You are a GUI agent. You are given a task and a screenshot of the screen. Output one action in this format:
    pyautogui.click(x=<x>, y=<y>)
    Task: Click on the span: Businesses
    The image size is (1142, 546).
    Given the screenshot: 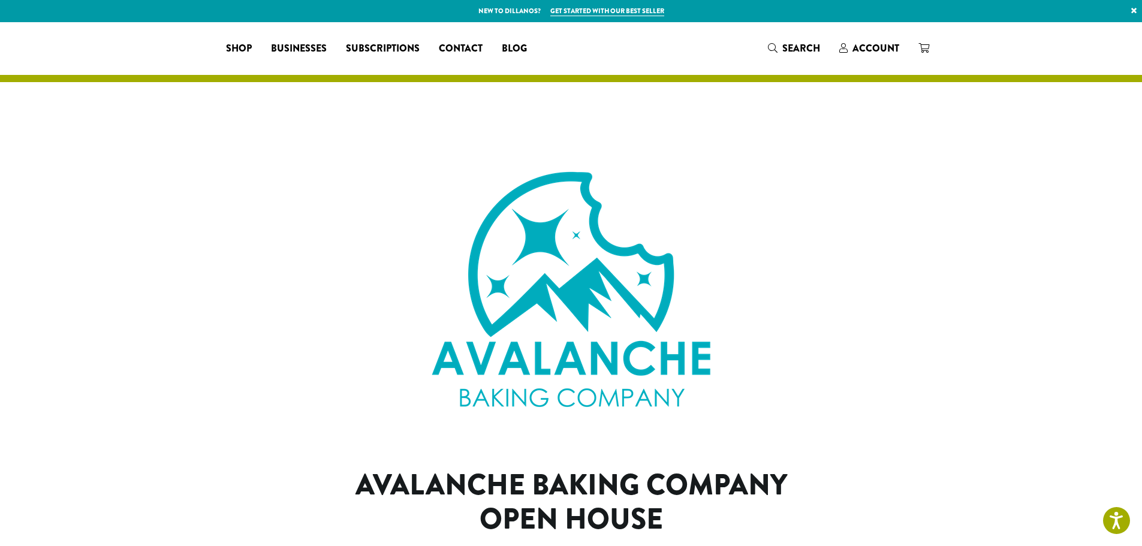 What is the action you would take?
    pyautogui.click(x=299, y=49)
    